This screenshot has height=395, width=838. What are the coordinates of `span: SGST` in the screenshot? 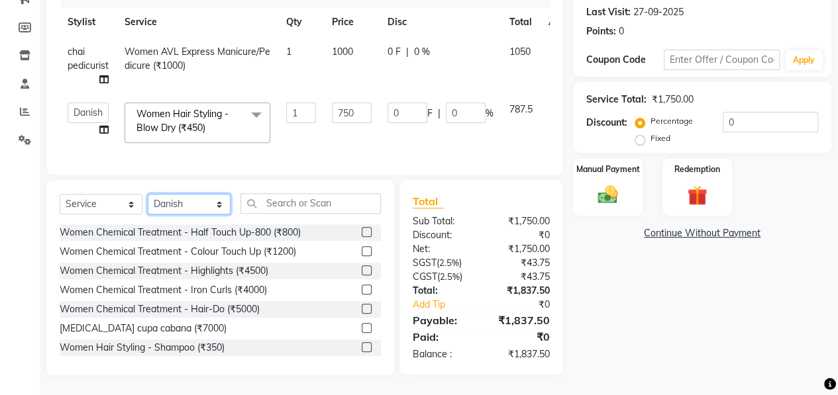 It's located at (425, 263).